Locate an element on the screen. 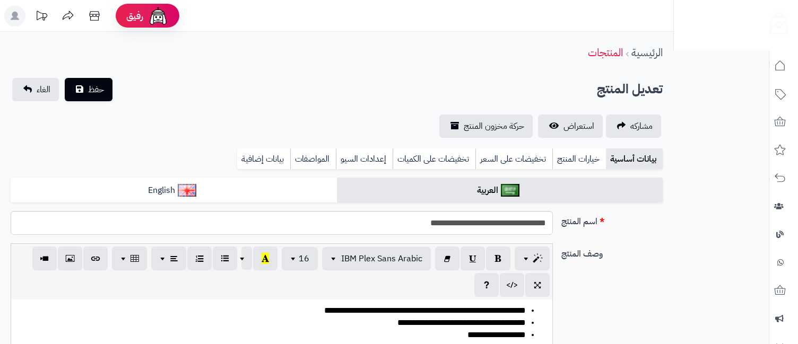 This screenshot has height=344, width=798. h2: تعديل المنتج is located at coordinates (630, 89).